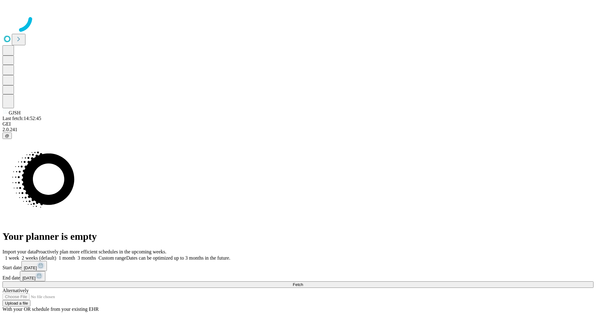 The image size is (596, 335). I want to click on span: GJSH, so click(15, 113).